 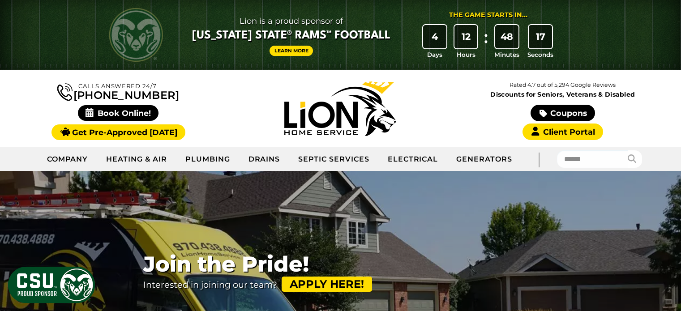 What do you see at coordinates (563, 132) in the screenshot?
I see `a: Client Portal` at bounding box center [563, 132].